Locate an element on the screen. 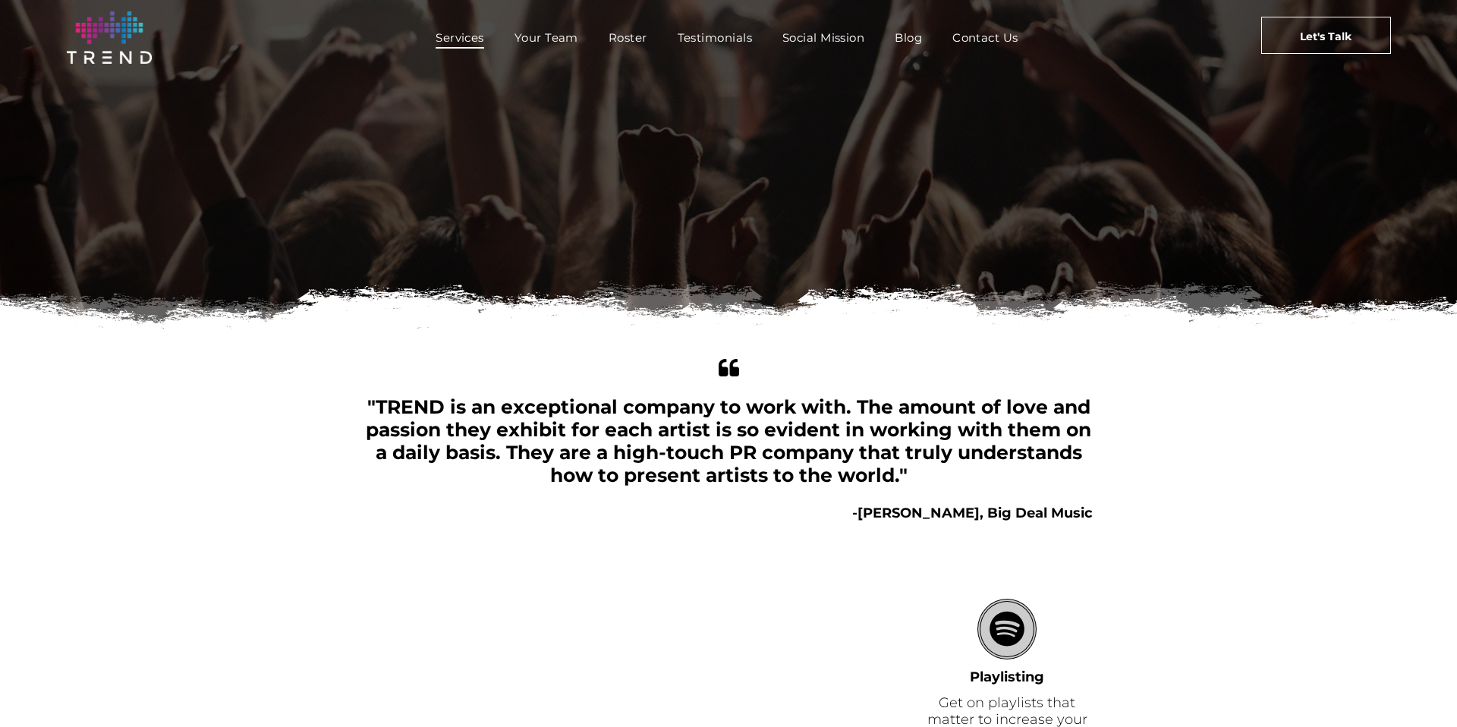 The image size is (1457, 727). font: Playlisting is located at coordinates (1007, 677).